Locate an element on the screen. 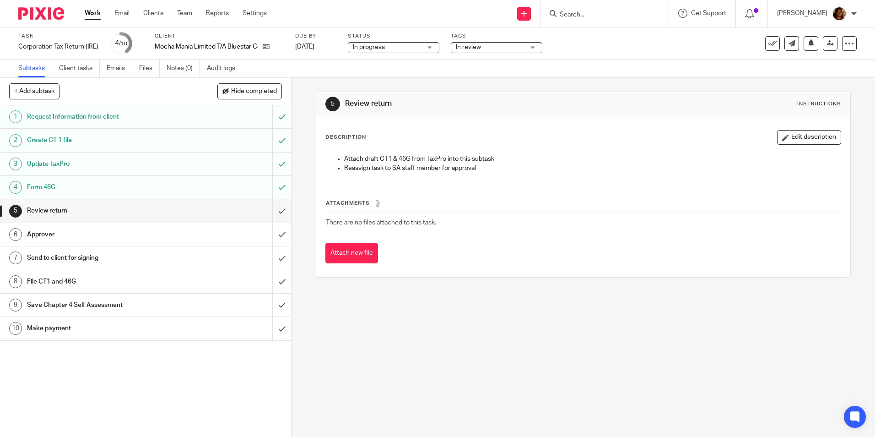 Image resolution: width=875 pixels, height=437 pixels. input: Search is located at coordinates (600, 15).